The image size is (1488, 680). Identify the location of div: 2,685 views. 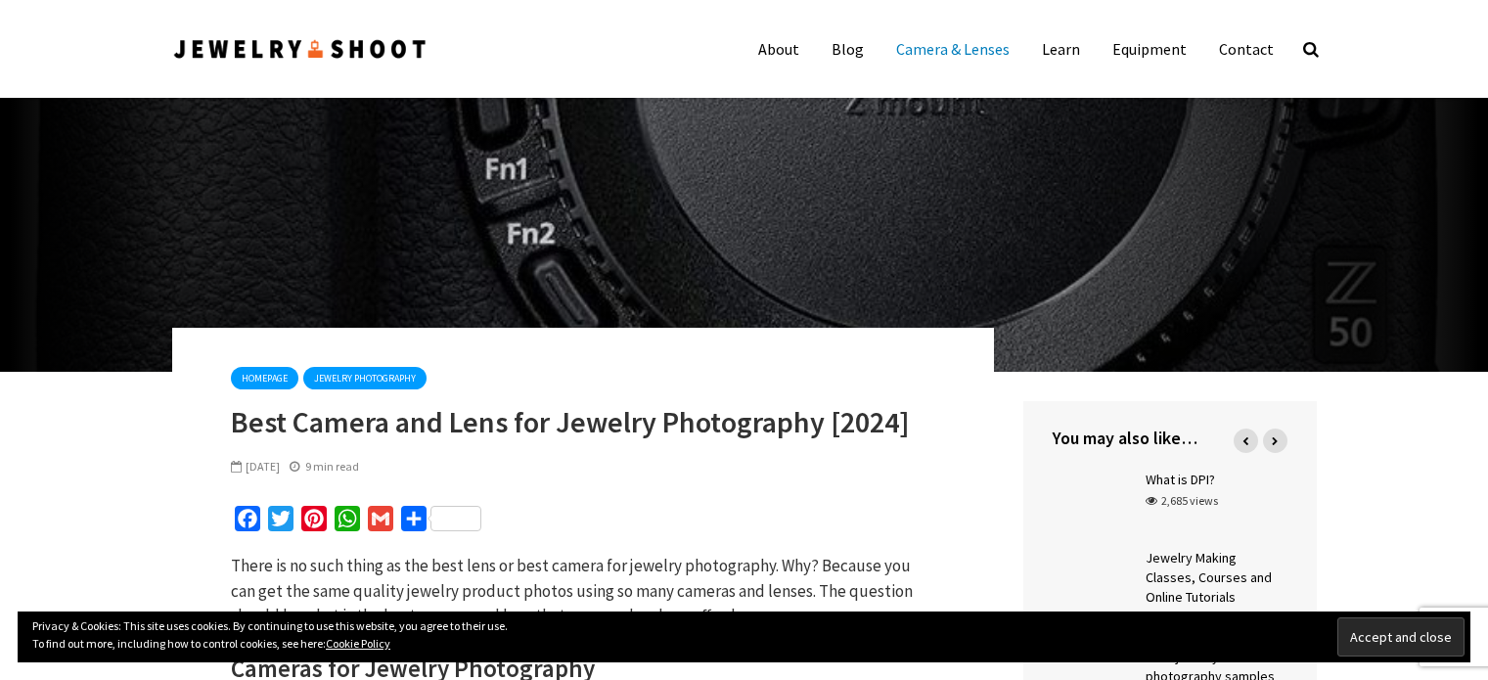
(1182, 501).